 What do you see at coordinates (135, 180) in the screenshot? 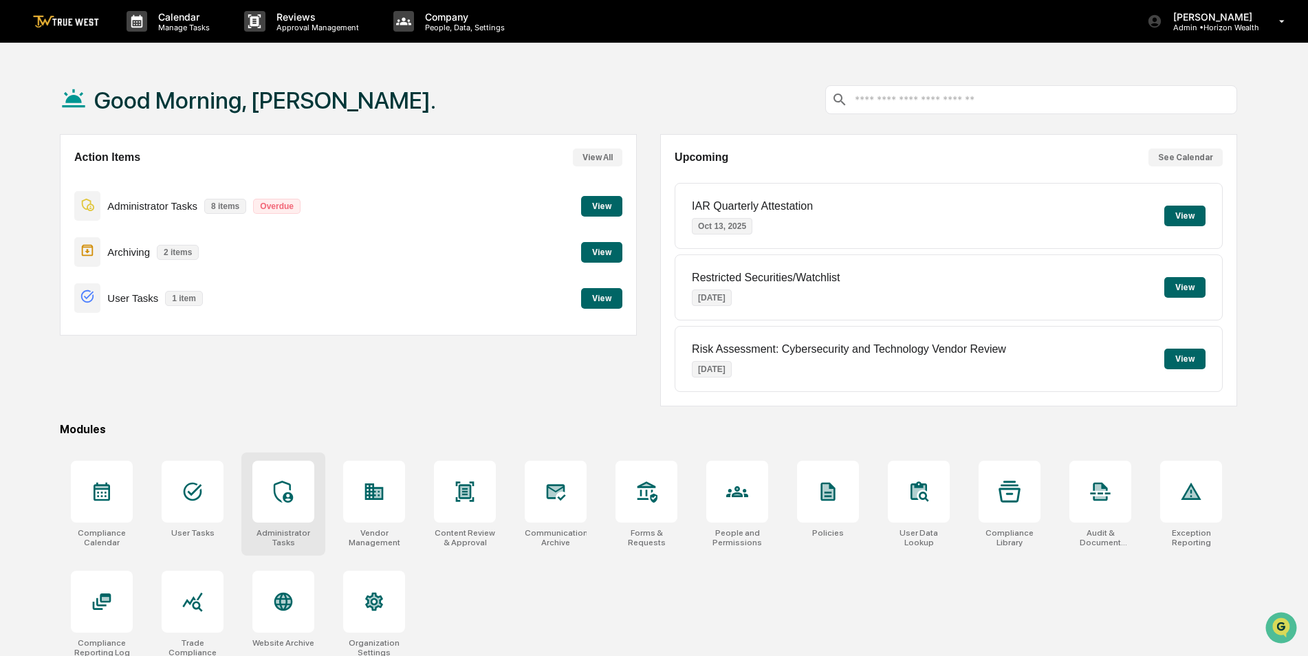
I see `a: 🗄️Attestations` at bounding box center [135, 180].